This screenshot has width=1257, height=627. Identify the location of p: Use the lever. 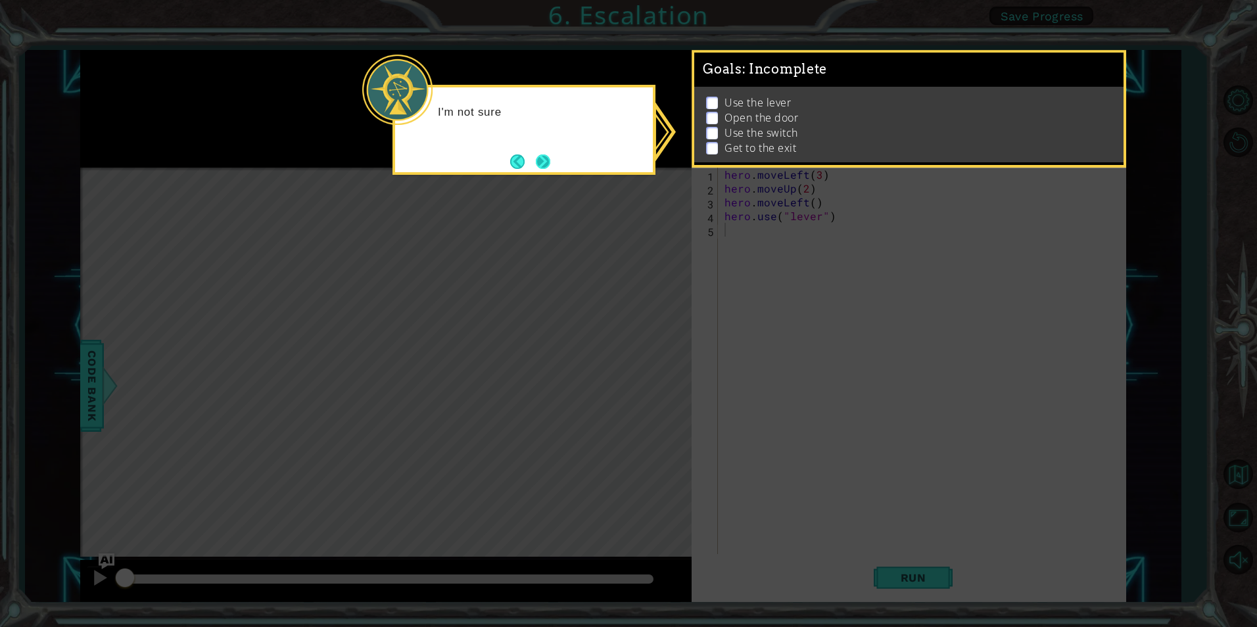
(757, 103).